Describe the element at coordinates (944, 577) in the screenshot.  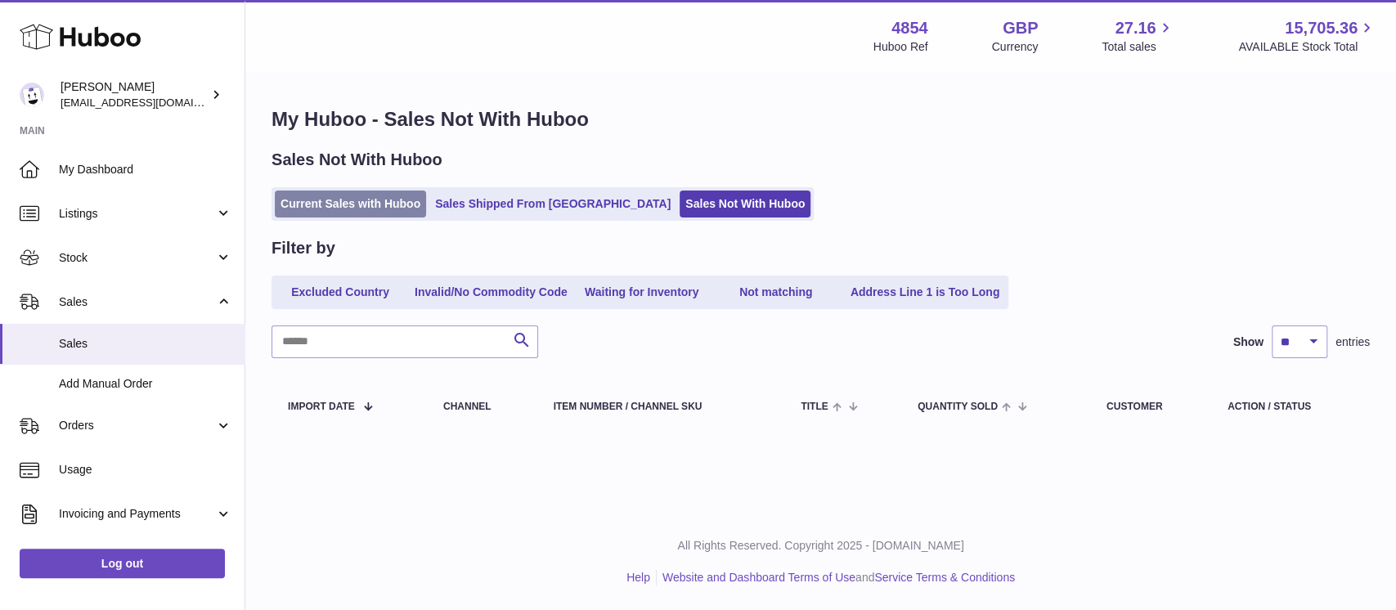
I see `a: Service Terms & Conditions` at that location.